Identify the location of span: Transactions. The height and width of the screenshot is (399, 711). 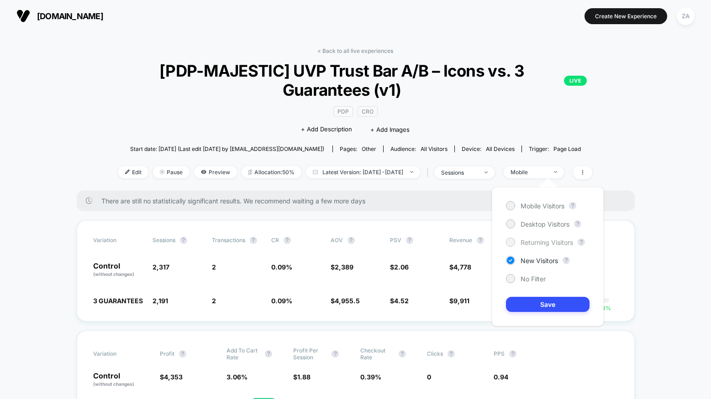
(228, 240).